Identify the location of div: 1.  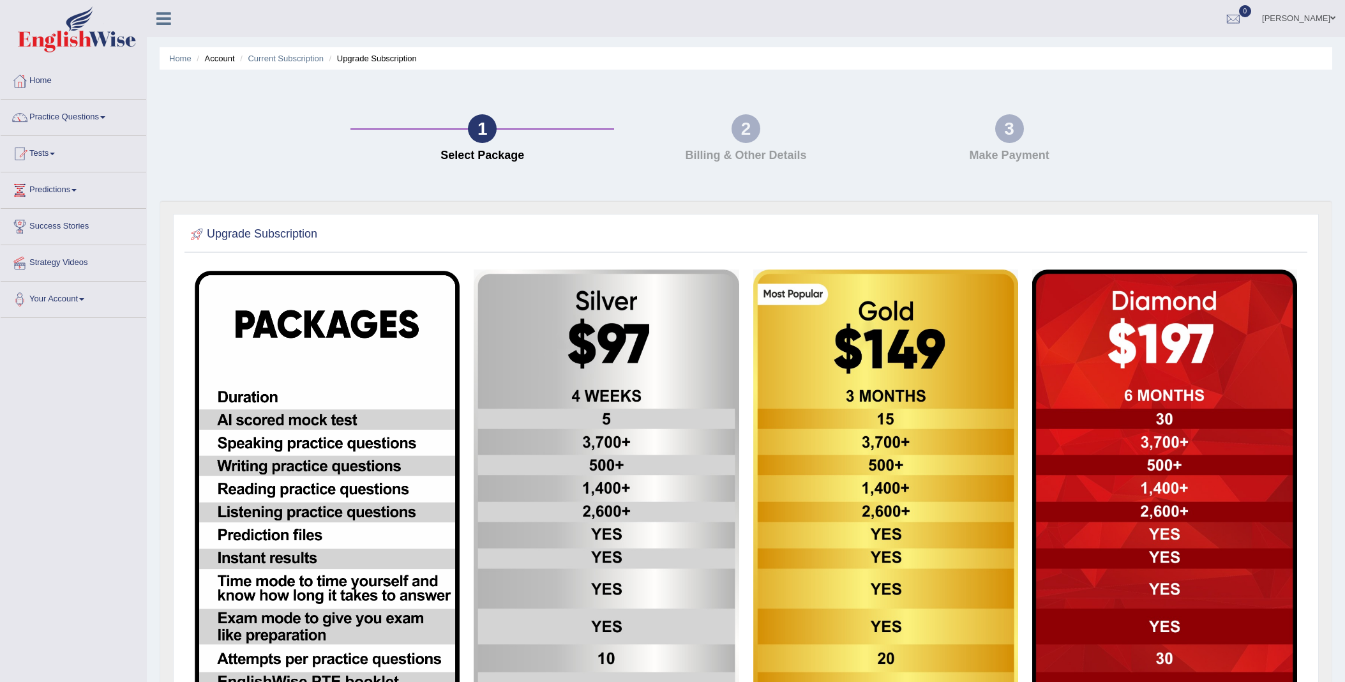
(482, 128).